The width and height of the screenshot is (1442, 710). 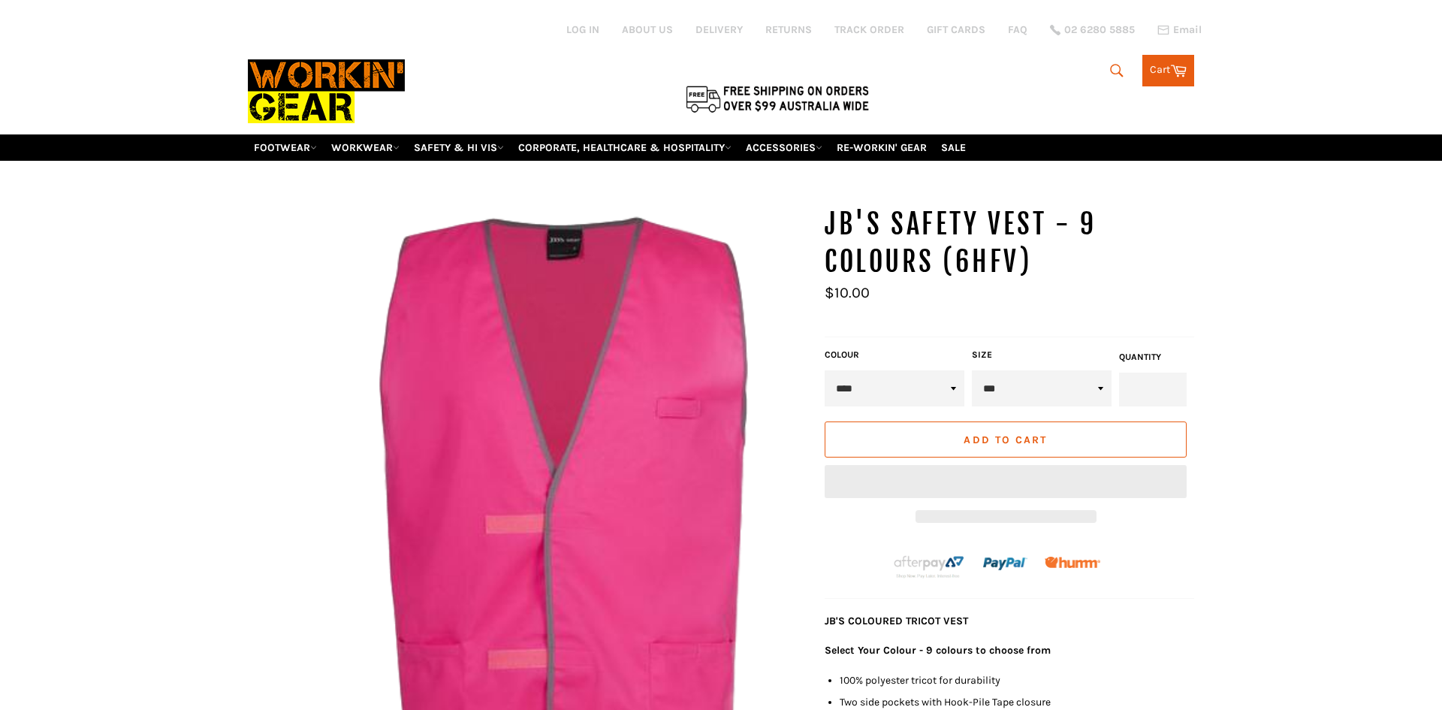 What do you see at coordinates (789, 29) in the screenshot?
I see `a: RETURNS` at bounding box center [789, 29].